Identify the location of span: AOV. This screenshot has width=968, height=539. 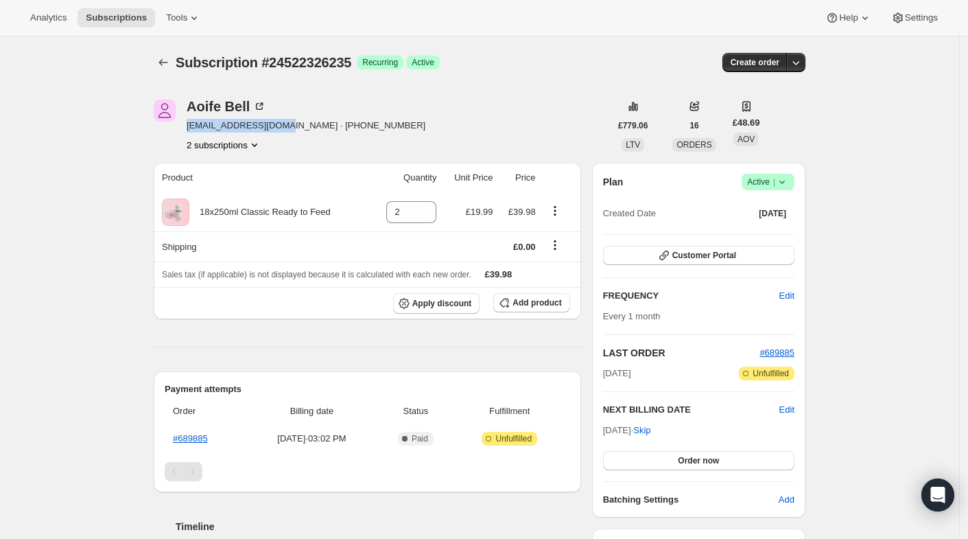
(746, 139).